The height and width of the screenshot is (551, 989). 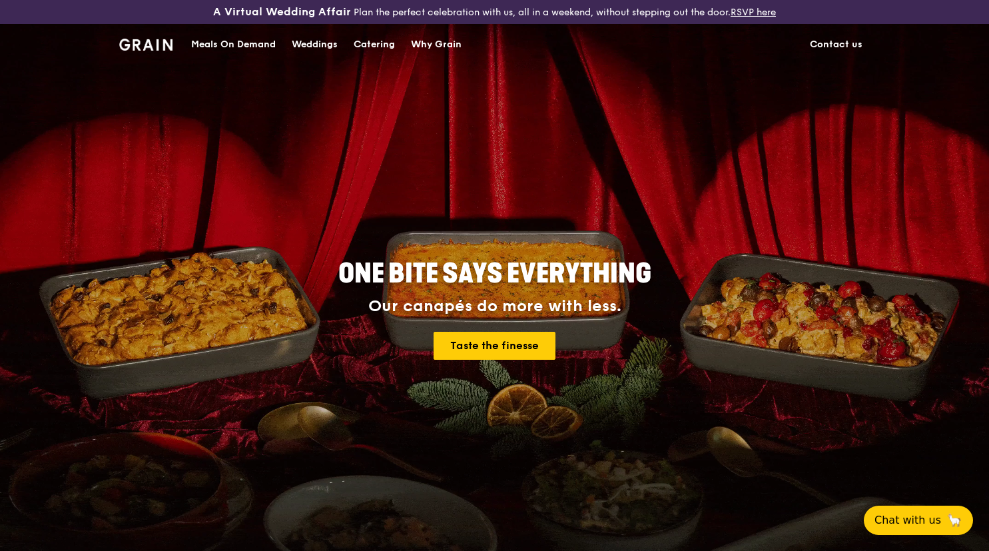 I want to click on div: Why Grain, so click(x=436, y=45).